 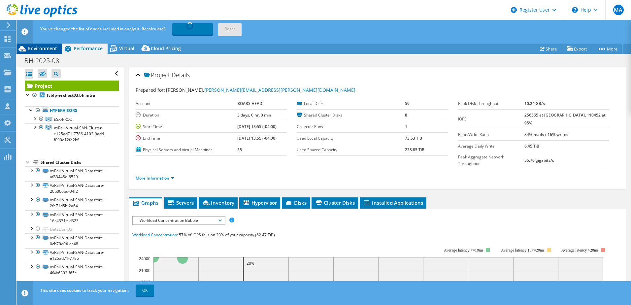 I want to click on label: Read/Write Ratio, so click(x=491, y=135).